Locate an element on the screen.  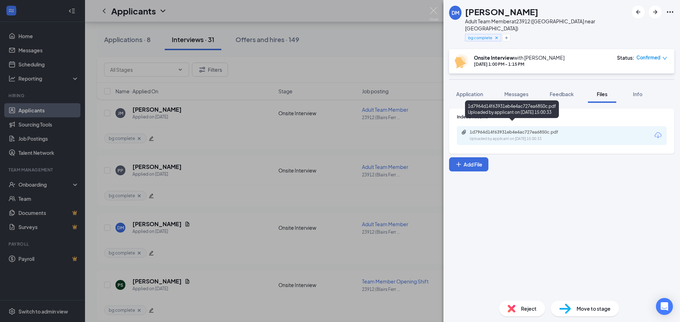
span: Files is located at coordinates (602, 94).